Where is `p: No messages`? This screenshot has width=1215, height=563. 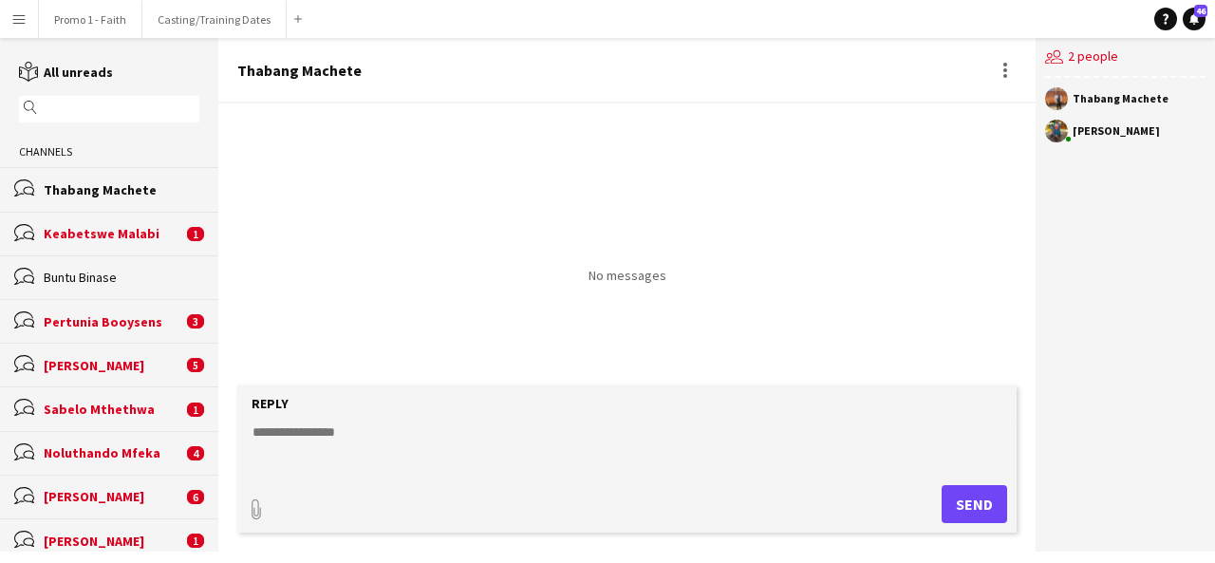
p: No messages is located at coordinates (627, 275).